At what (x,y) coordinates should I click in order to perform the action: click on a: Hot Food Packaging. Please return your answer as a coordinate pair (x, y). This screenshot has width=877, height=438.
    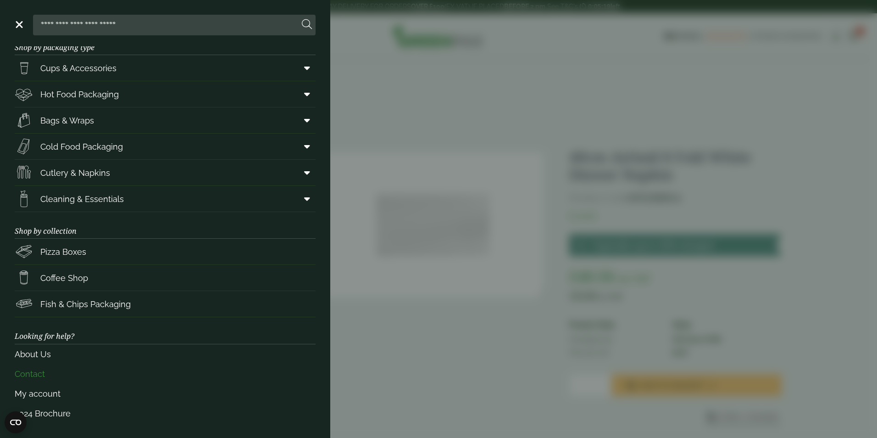
    Looking at the image, I should click on (165, 94).